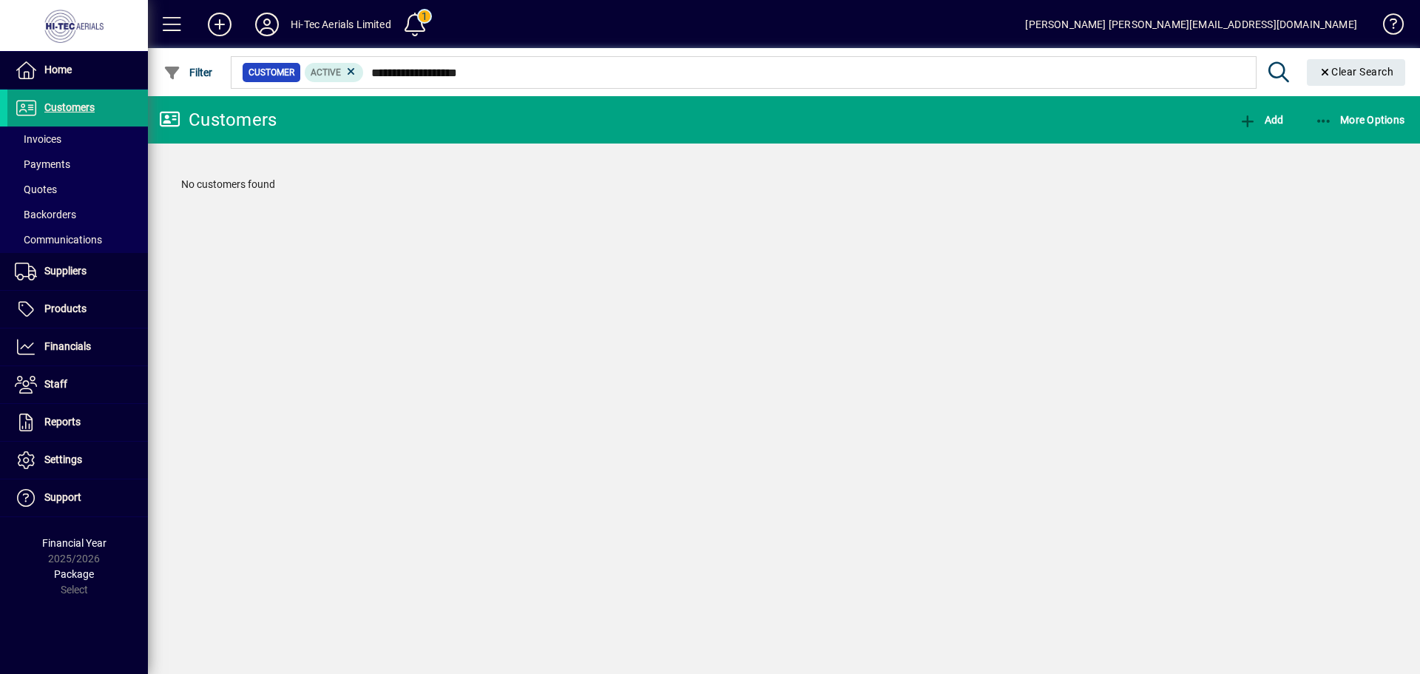 This screenshot has width=1420, height=674. Describe the element at coordinates (36, 189) in the screenshot. I see `span: Quotes` at that location.